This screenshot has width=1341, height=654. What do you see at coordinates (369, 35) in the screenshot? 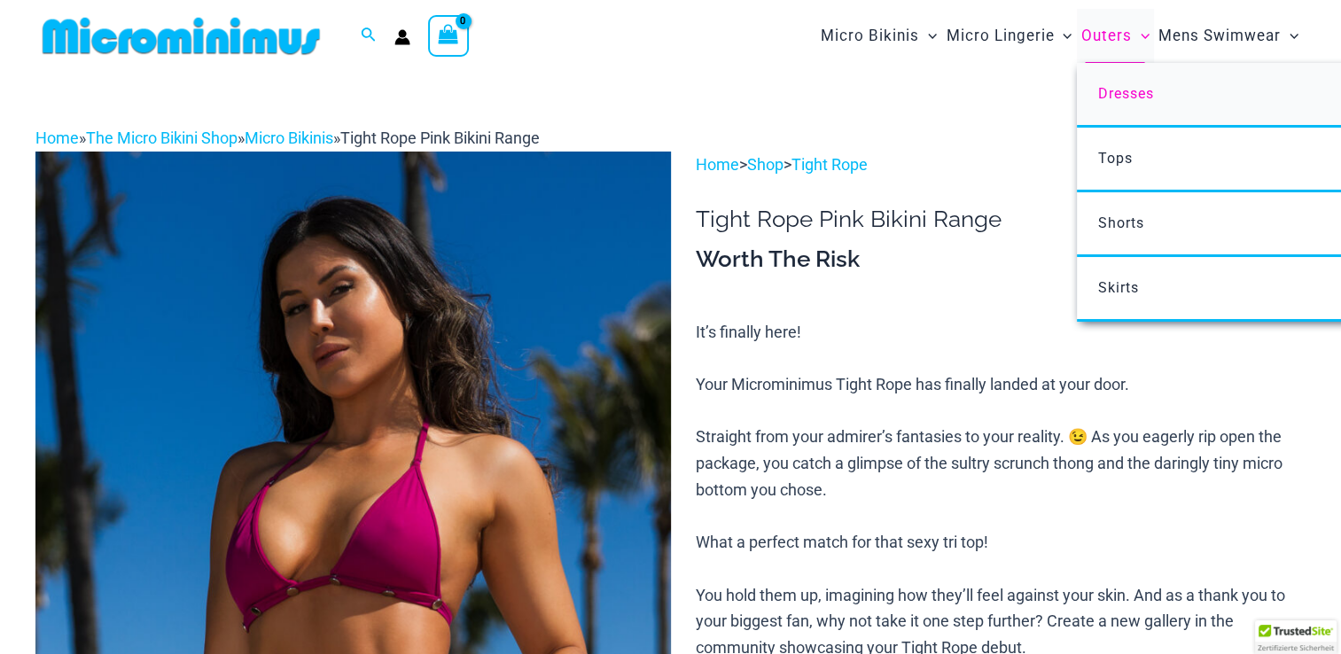
I see `a: Search icon link` at bounding box center [369, 35].